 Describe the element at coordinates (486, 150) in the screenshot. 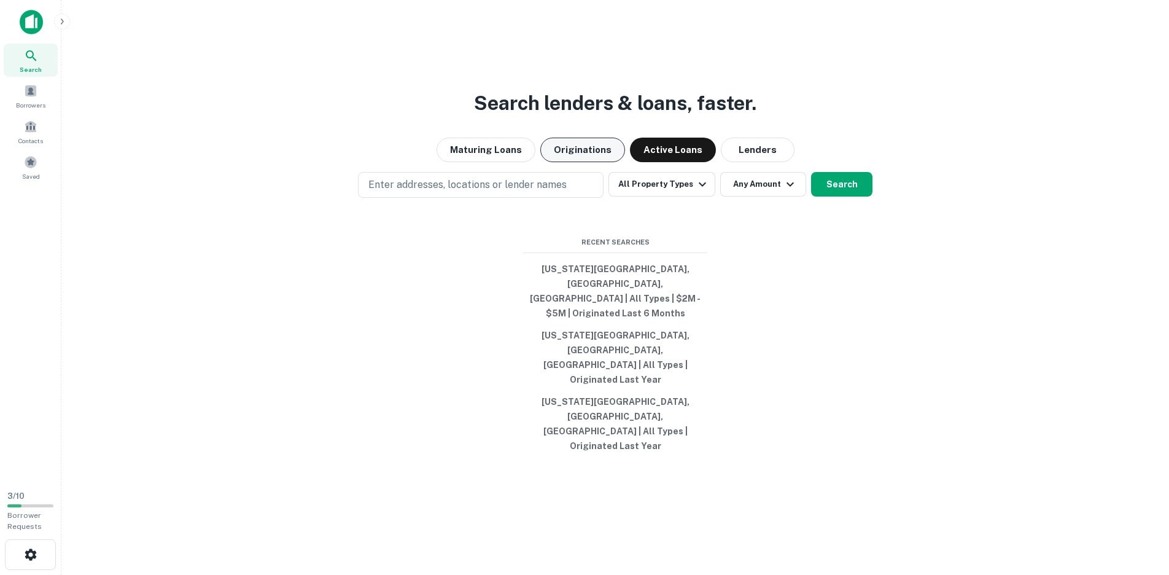

I see `button: Maturing Loans` at that location.